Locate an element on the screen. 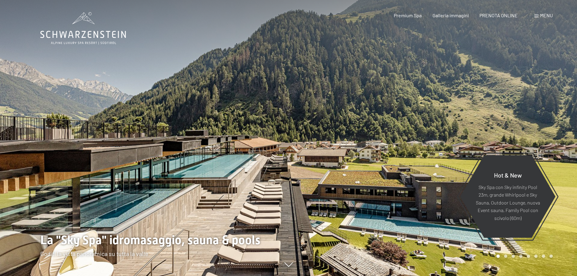 The width and height of the screenshot is (577, 276). p: Sky Spa con Sky infinity Pool 23m, grande Whirlpool e Sky Sauna, Outdoor Lounge, nuova Event saun... is located at coordinates (508, 202).